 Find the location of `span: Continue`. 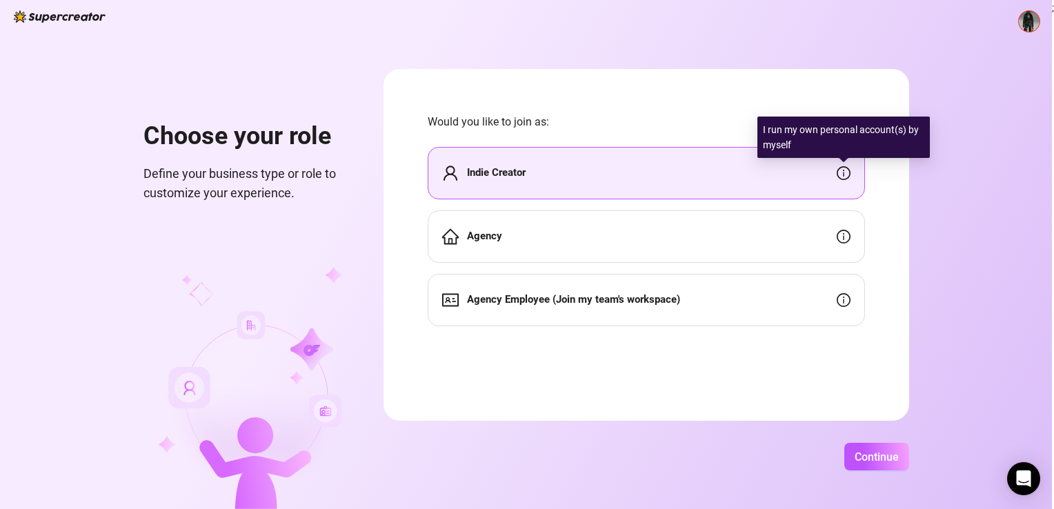

span: Continue is located at coordinates (877, 457).